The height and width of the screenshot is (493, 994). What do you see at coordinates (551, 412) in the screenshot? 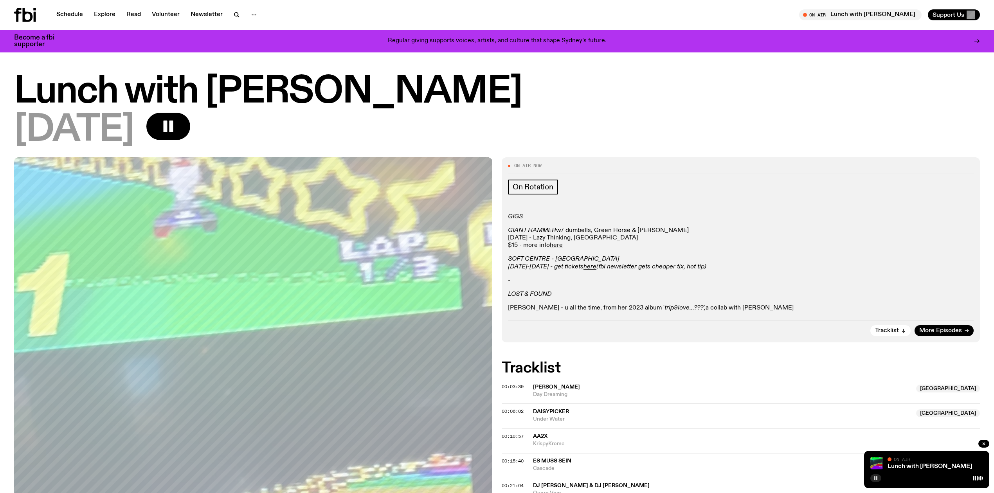
I see `span: Daisypicker` at bounding box center [551, 412].